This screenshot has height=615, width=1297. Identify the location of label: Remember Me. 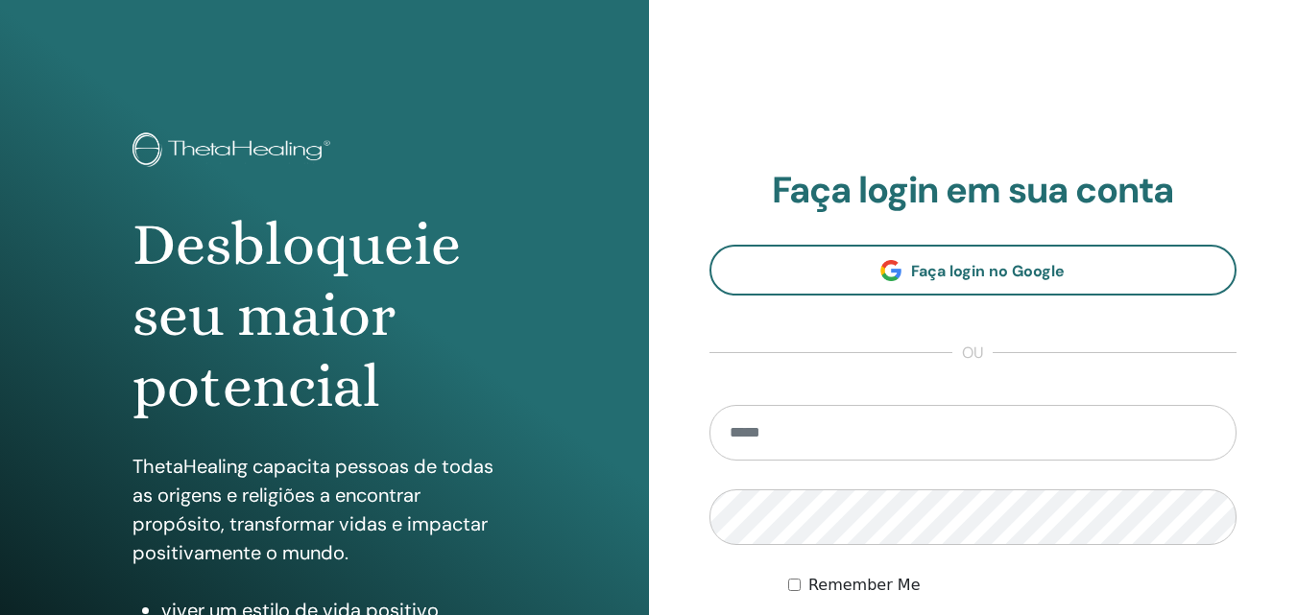
(864, 586).